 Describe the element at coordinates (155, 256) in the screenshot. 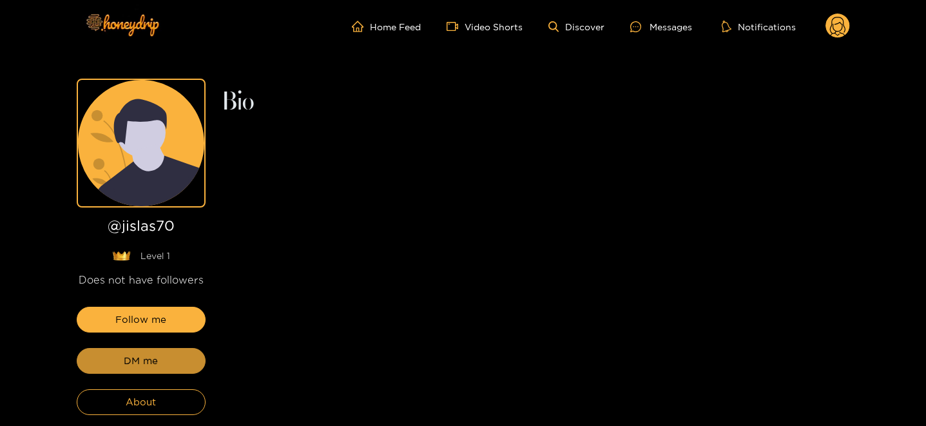

I see `span: Level 1` at that location.